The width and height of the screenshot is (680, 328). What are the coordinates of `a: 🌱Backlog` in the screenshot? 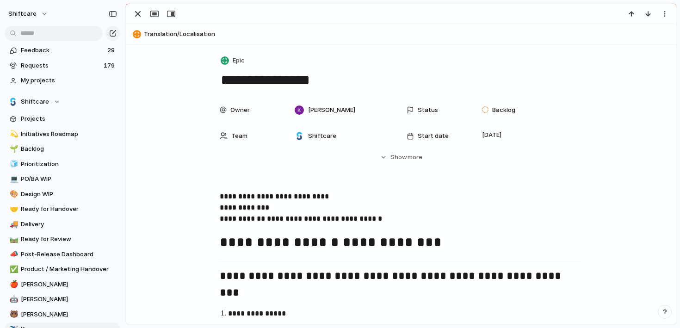 It's located at (62, 149).